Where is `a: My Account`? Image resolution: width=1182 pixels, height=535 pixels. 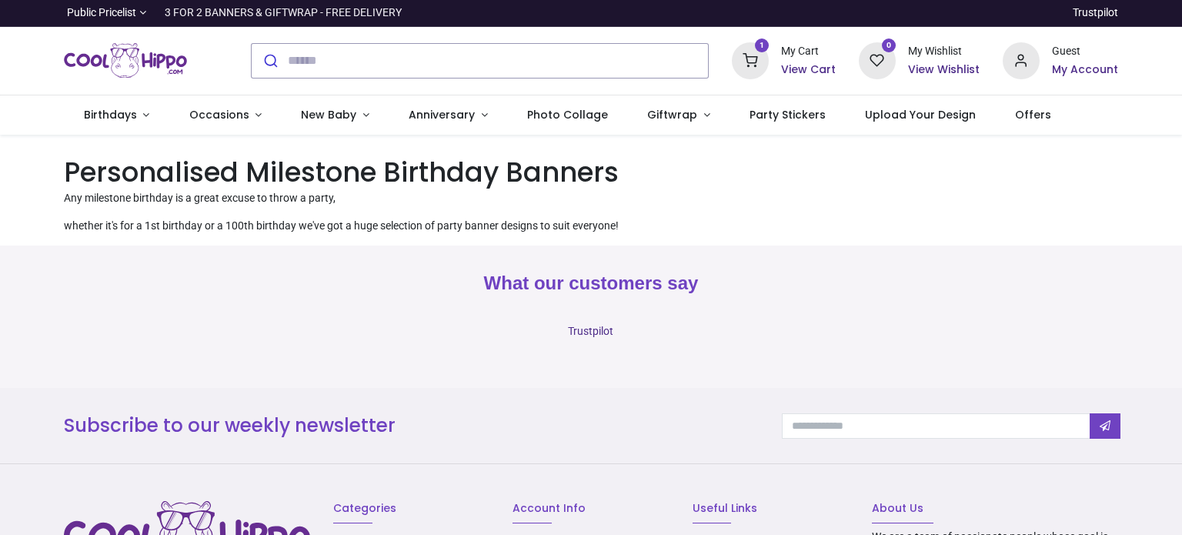 a: My Account is located at coordinates (1085, 70).